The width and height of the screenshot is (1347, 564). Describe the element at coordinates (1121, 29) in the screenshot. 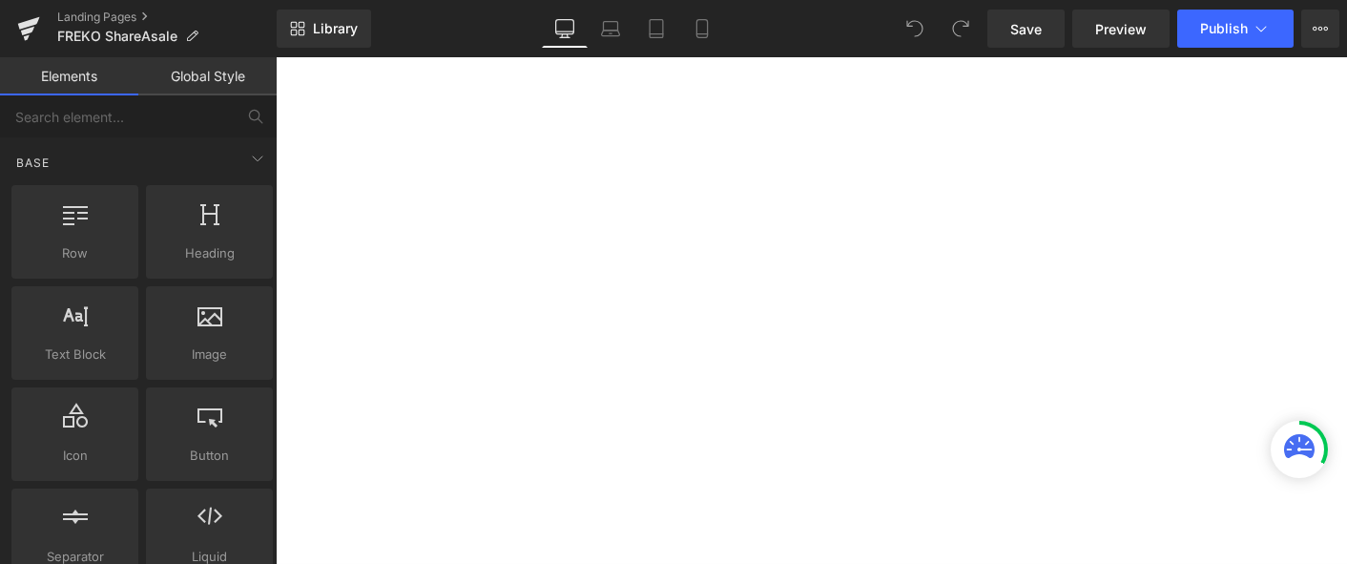

I see `a: Preview` at that location.